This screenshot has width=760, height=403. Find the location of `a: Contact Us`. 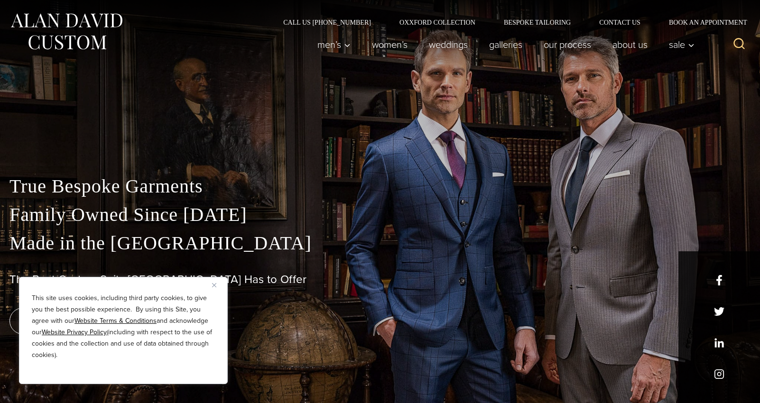

a: Contact Us is located at coordinates (619, 22).